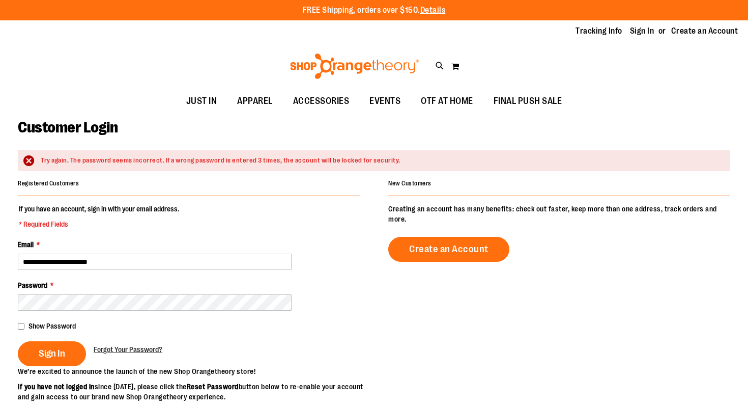 This screenshot has width=748, height=406. I want to click on a: JUST IN, so click(202, 101).